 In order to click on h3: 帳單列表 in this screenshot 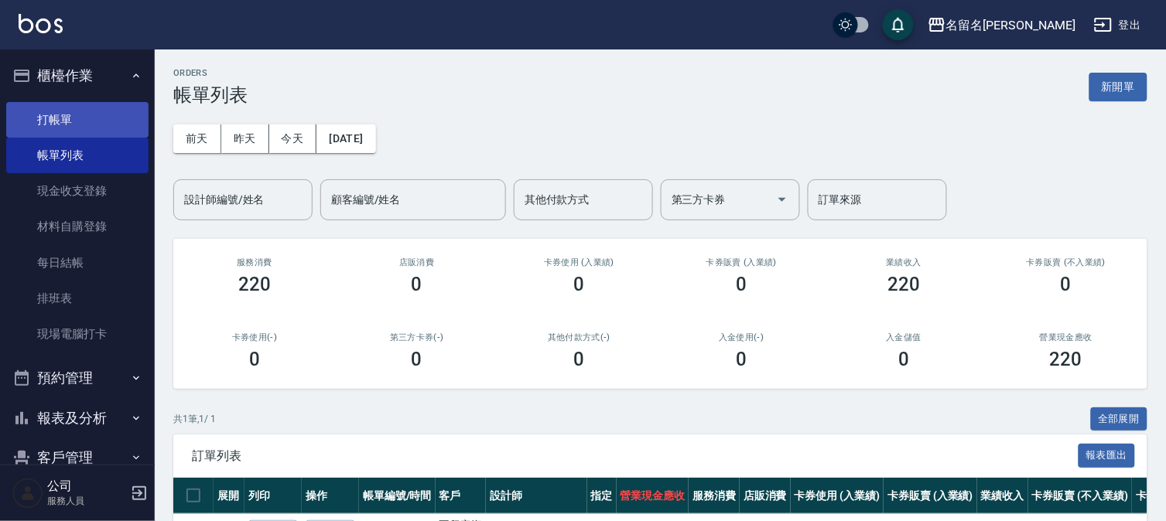, I will do `click(210, 95)`.